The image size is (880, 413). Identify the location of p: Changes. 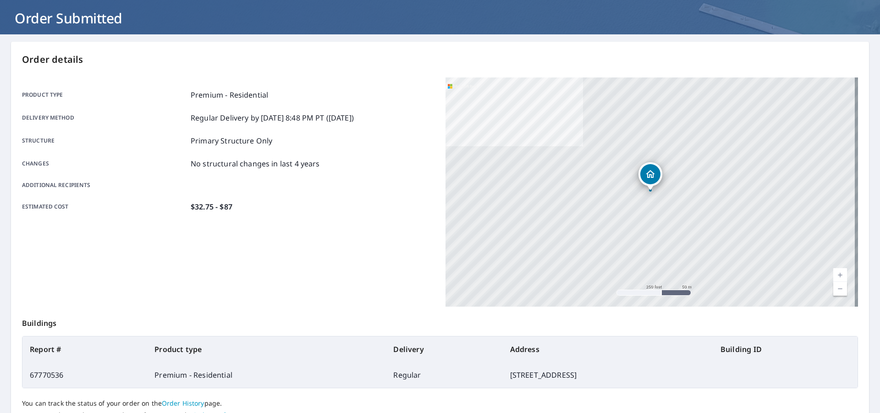
(105, 164).